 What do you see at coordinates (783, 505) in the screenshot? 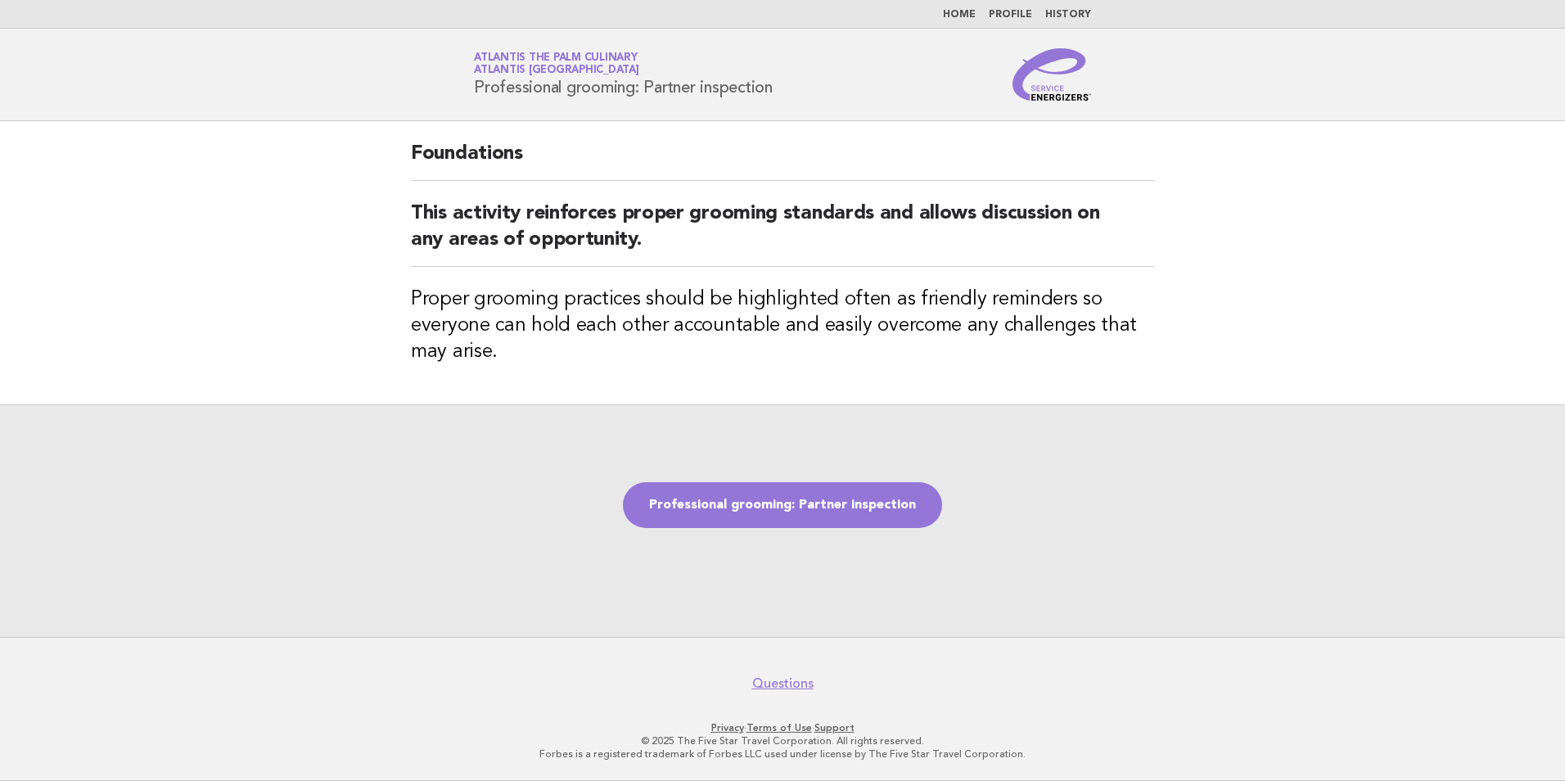
I see `a: Professional grooming: Partner inspection` at bounding box center [783, 505].